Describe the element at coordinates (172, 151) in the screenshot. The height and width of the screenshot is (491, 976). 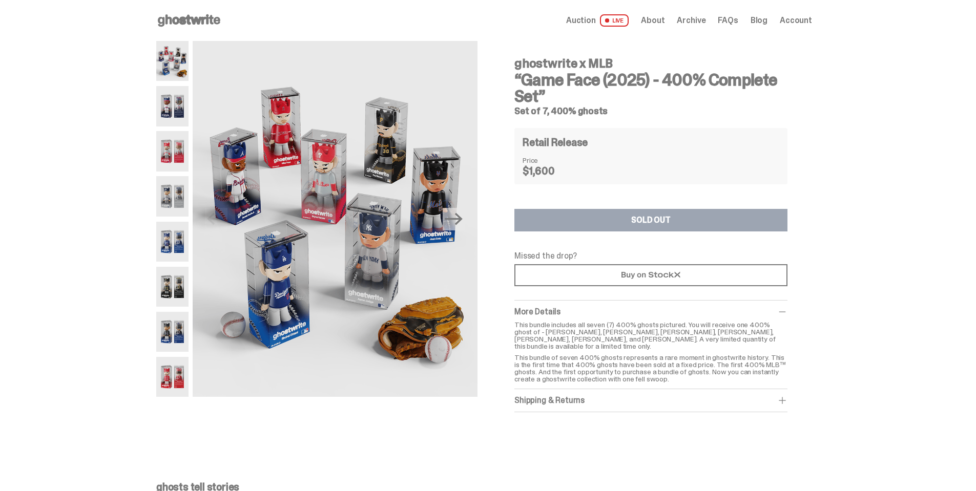
I see `img: 03-ghostwrite-mlb-game-face-complete-set-bryce-harper.png` at that location.